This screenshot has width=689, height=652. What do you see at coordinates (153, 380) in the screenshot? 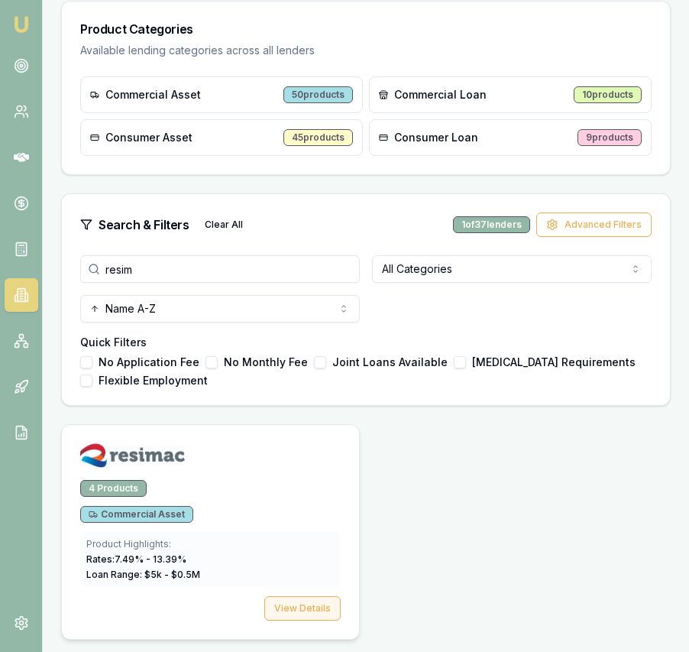
I see `label: Flexible Employment` at bounding box center [153, 380].